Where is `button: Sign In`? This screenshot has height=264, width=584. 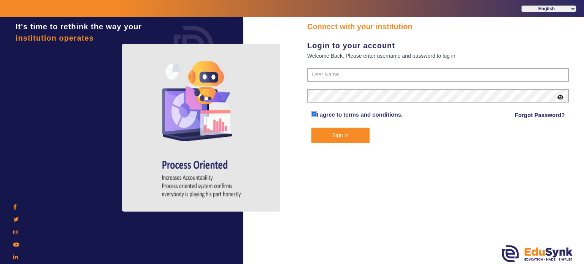
button: Sign In is located at coordinates (341, 135).